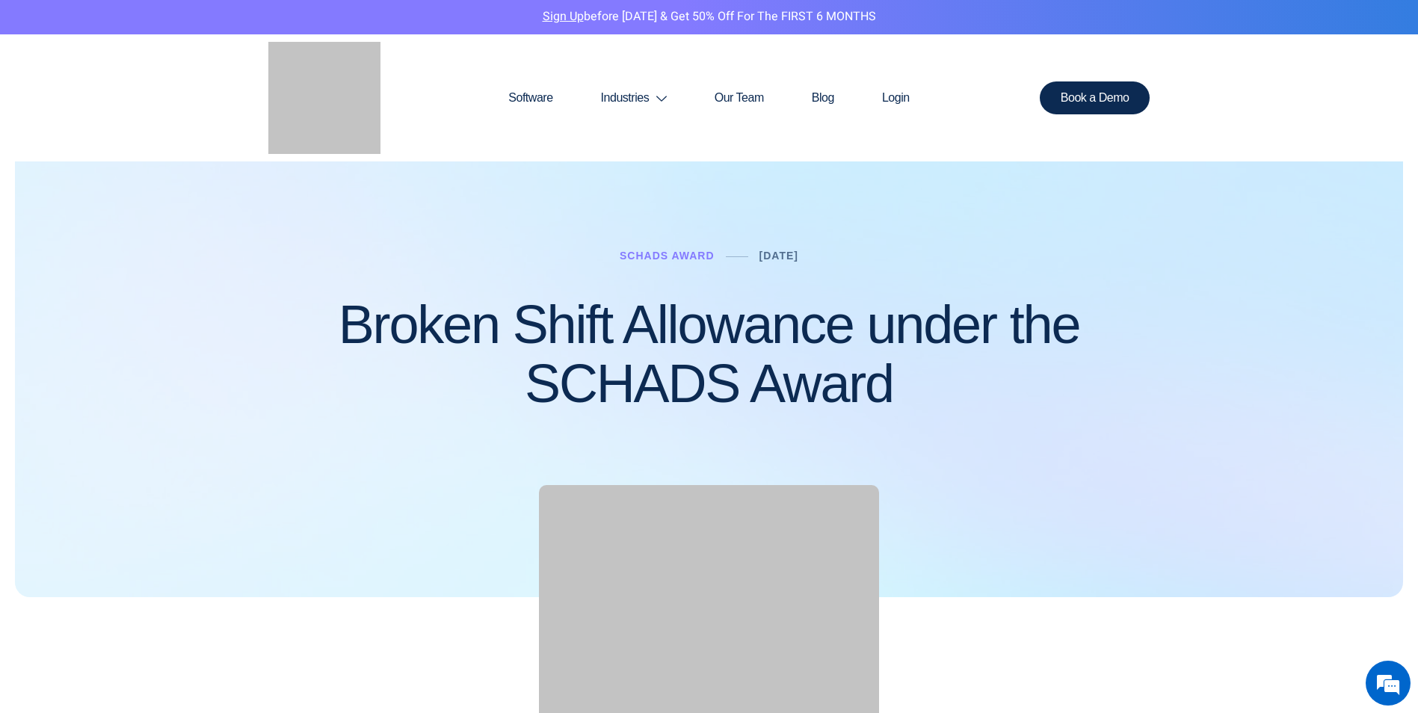  I want to click on a: Software, so click(530, 98).